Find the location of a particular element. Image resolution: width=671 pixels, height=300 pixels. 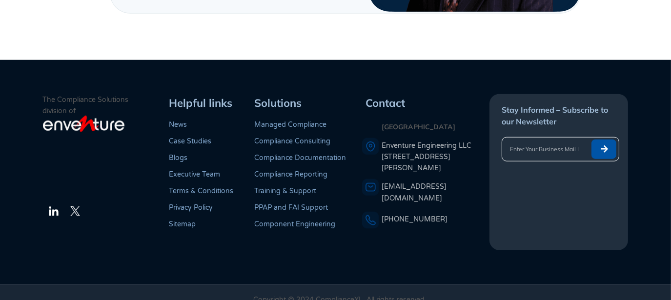

input: Enter Your Business Mail ID is located at coordinates (544, 149).